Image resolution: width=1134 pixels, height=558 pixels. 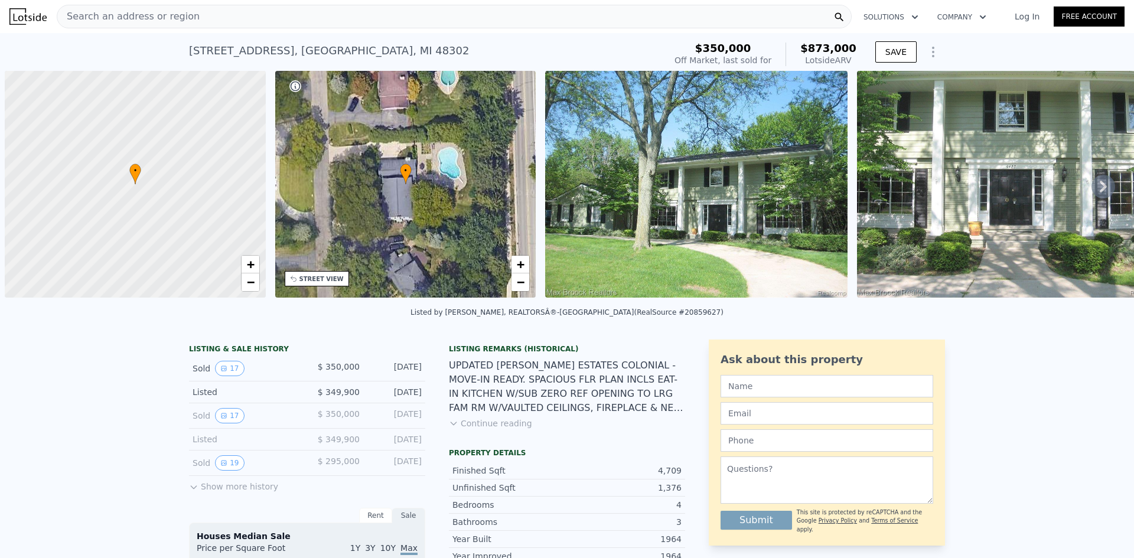 What do you see at coordinates (321, 279) in the screenshot?
I see `div: STREET VIEW` at bounding box center [321, 279].